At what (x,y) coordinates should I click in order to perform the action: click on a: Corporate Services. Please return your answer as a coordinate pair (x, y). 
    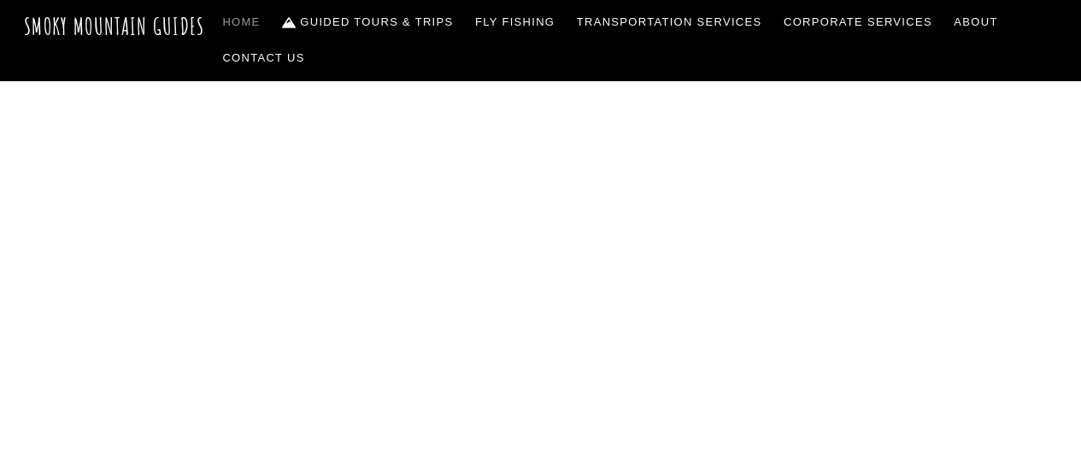
    Looking at the image, I should click on (858, 22).